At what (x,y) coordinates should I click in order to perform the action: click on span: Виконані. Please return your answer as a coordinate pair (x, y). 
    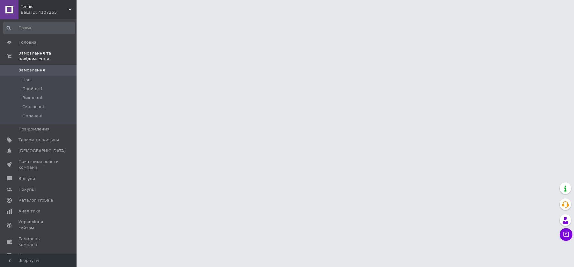
    Looking at the image, I should click on (32, 98).